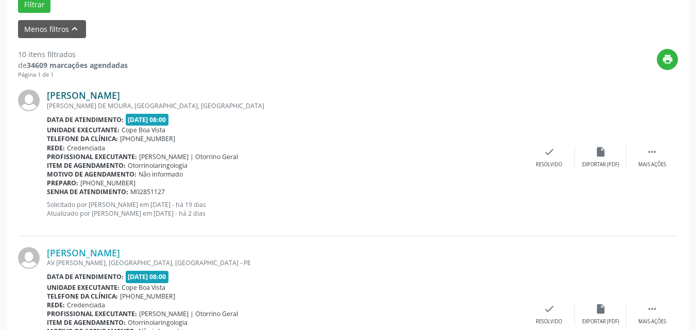 Image resolution: width=696 pixels, height=330 pixels. I want to click on span: M02851127, so click(147, 192).